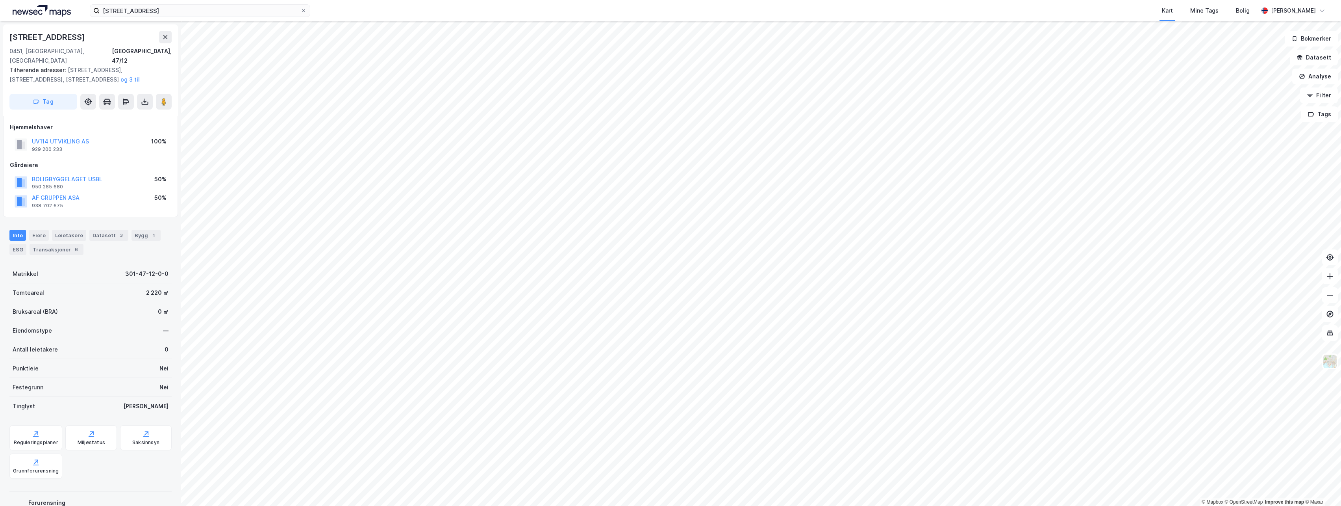 The image size is (1341, 506). What do you see at coordinates (146, 235) in the screenshot?
I see `div: Bygg` at bounding box center [146, 235].